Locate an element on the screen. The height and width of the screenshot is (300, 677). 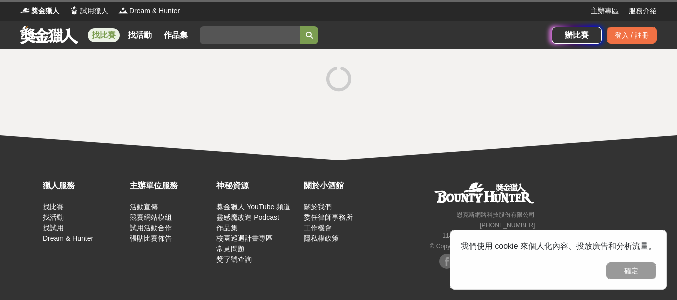
a: 隱私權政策 is located at coordinates (321, 239).